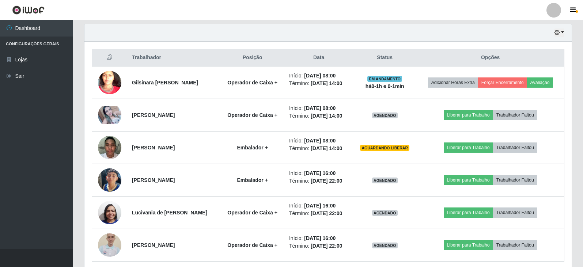  I want to click on th: Status, so click(384, 58).